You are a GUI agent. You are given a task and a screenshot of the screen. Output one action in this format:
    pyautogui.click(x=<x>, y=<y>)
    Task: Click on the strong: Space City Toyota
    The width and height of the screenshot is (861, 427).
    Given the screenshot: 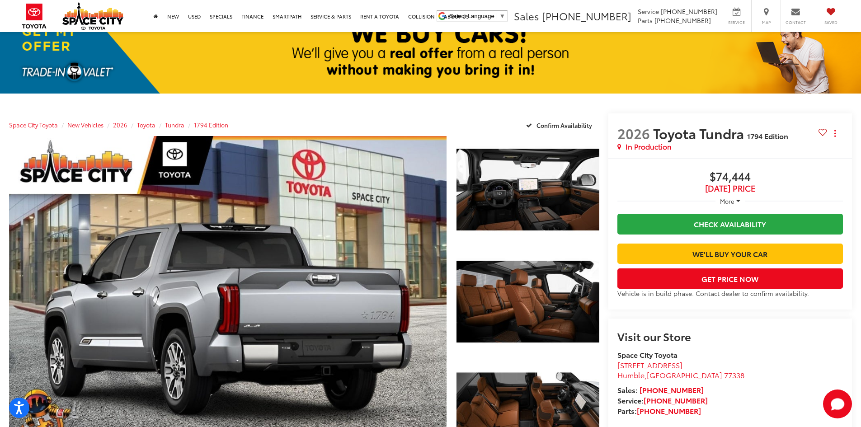 What is the action you would take?
    pyautogui.click(x=647, y=354)
    